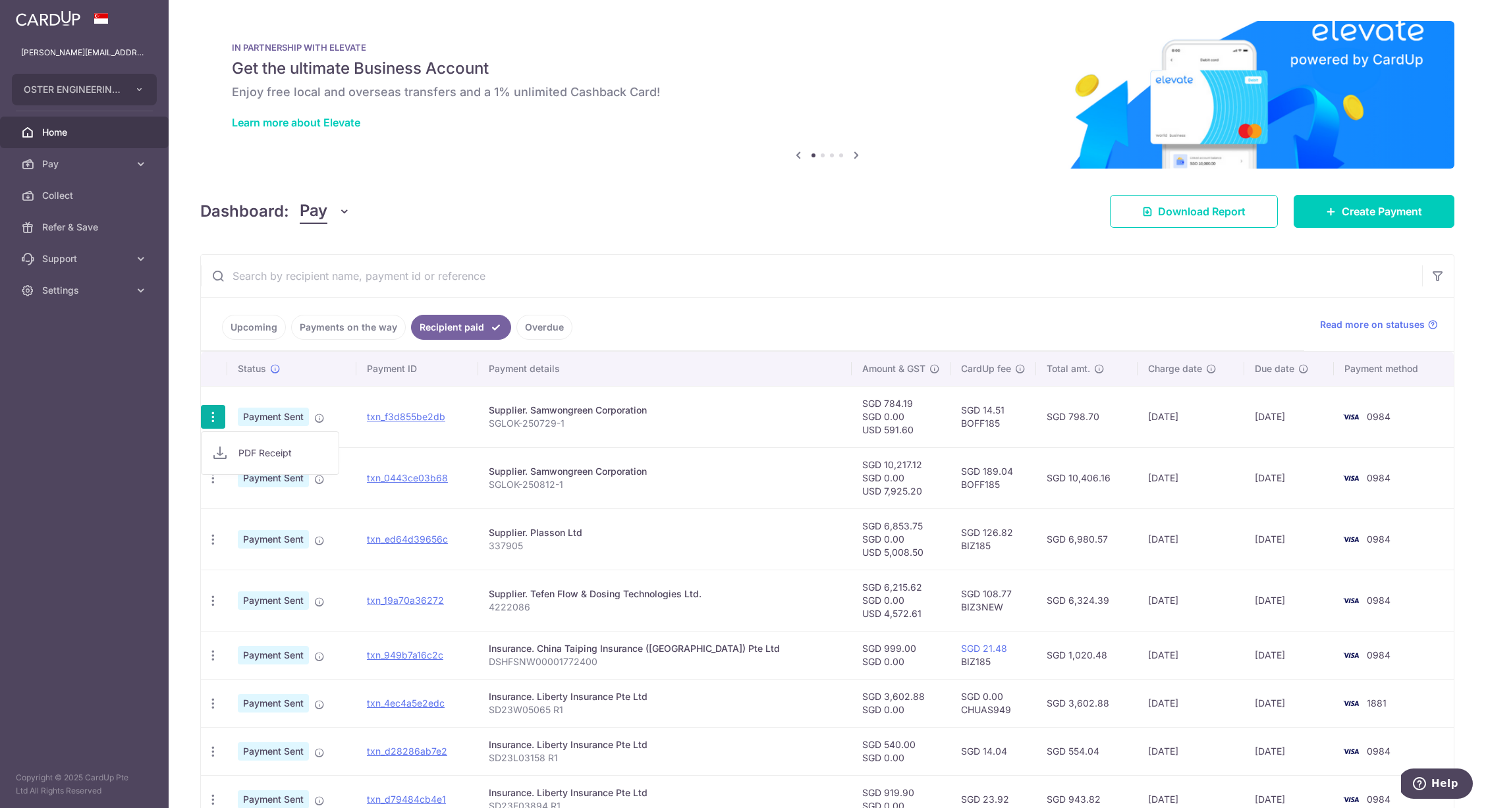 The width and height of the screenshot is (1486, 808). I want to click on td: SGD 6,980.57, so click(1087, 539).